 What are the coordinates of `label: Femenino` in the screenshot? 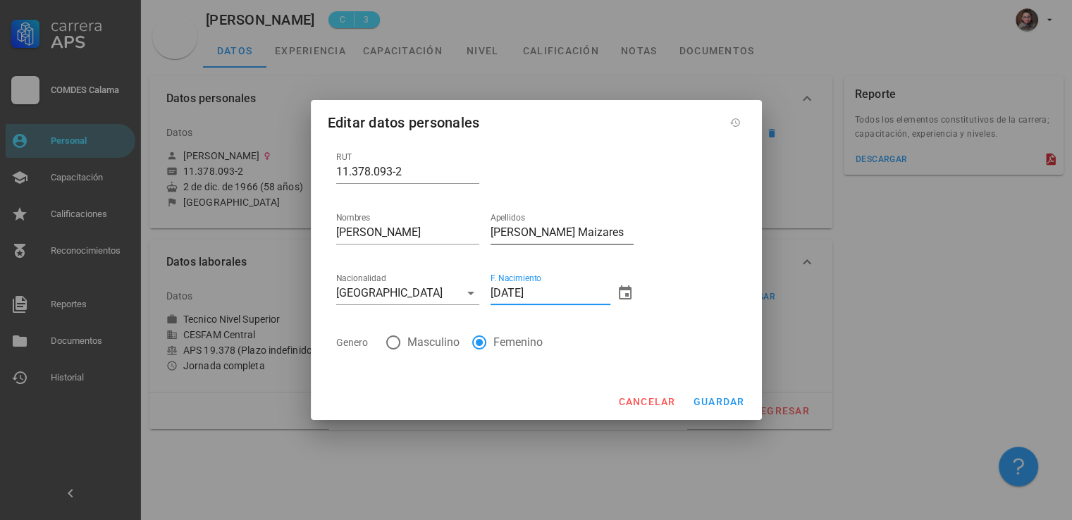 It's located at (518, 343).